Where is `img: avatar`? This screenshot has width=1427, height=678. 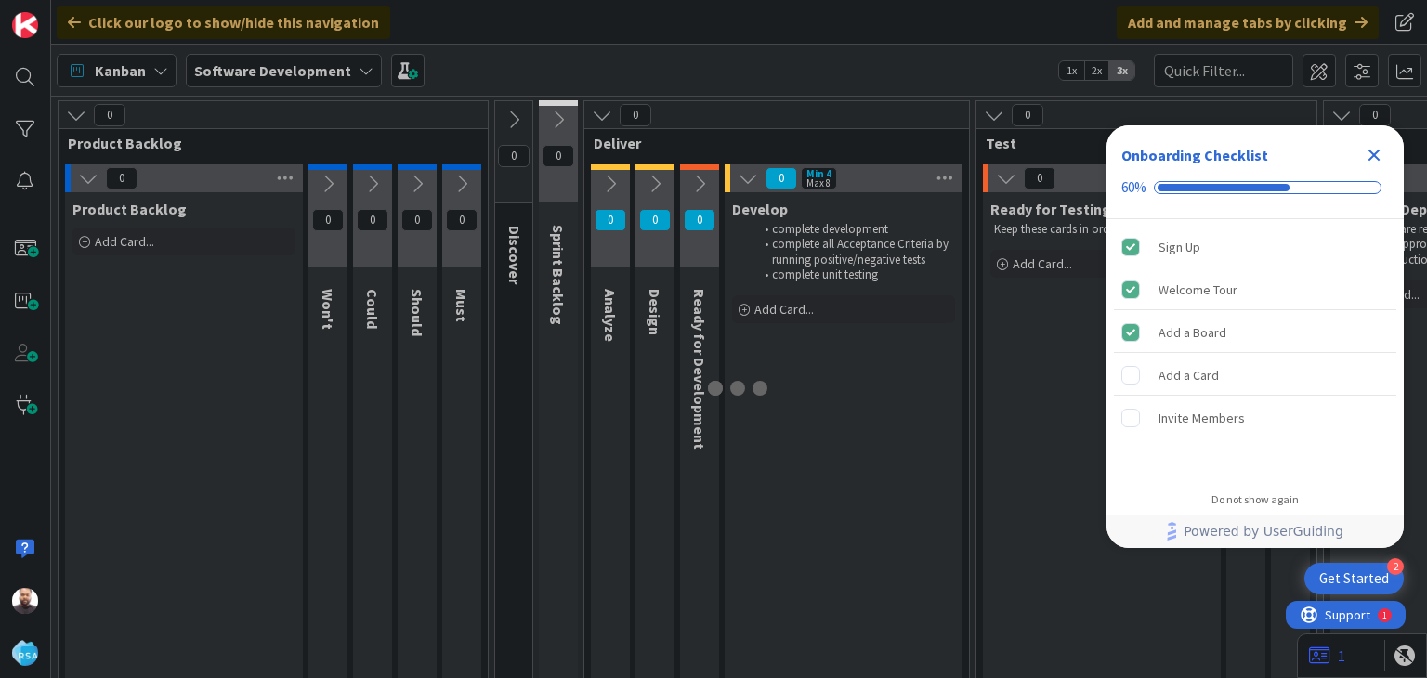 img: avatar is located at coordinates (25, 653).